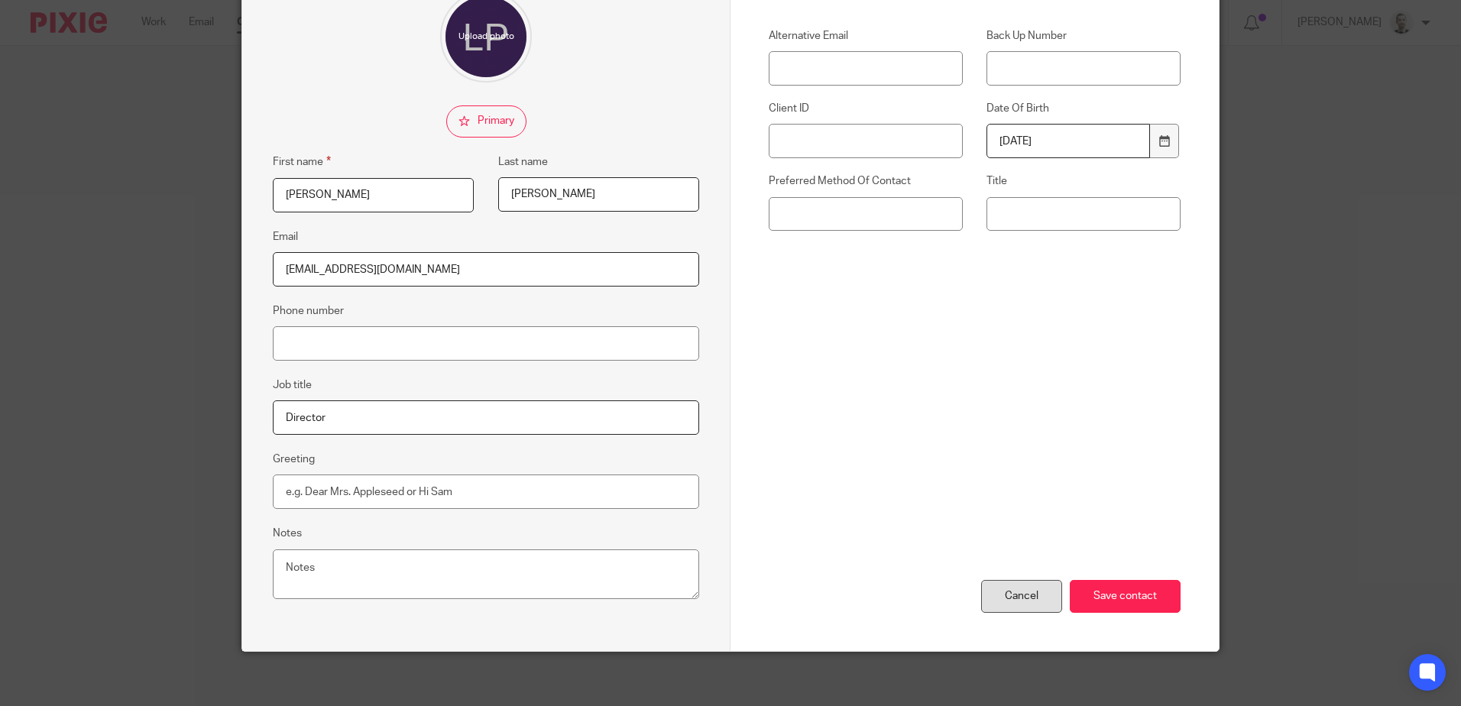 The width and height of the screenshot is (1461, 706). What do you see at coordinates (302, 161) in the screenshot?
I see `label: First name` at bounding box center [302, 161].